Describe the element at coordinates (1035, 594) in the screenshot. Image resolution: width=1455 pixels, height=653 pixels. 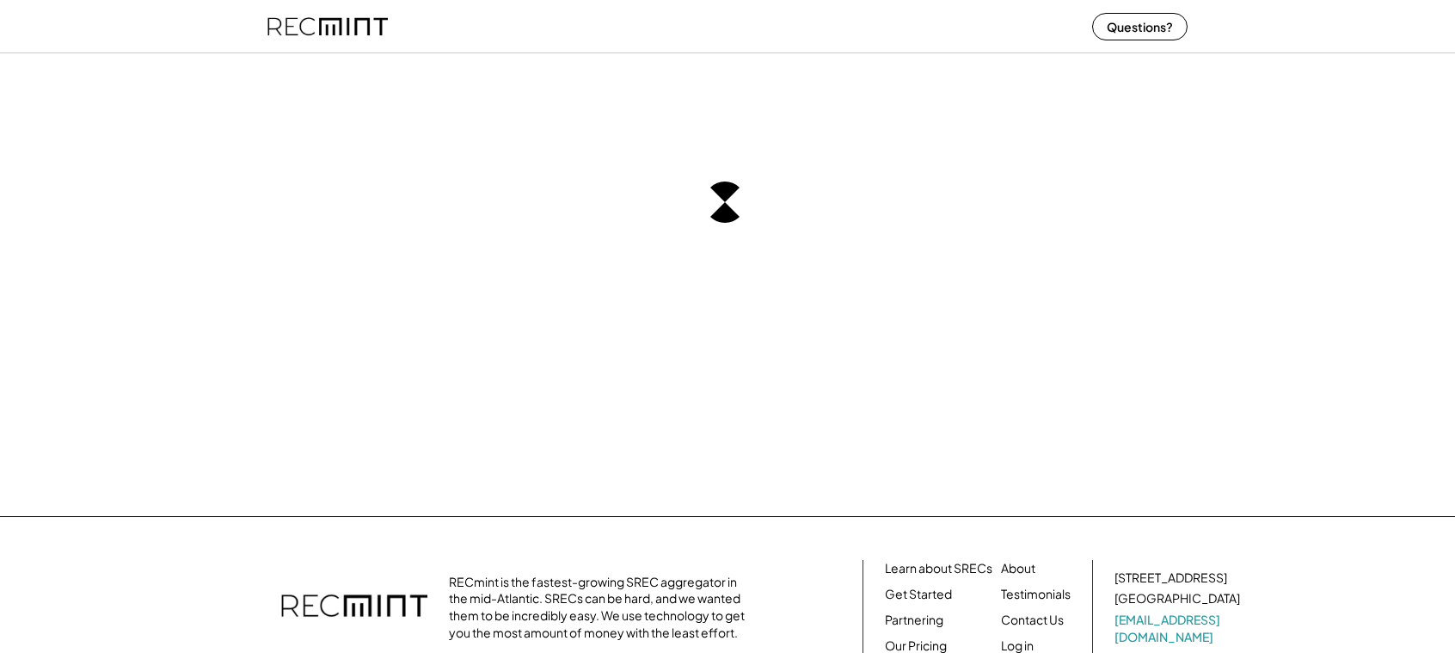
I see `a: Testimonials` at that location.